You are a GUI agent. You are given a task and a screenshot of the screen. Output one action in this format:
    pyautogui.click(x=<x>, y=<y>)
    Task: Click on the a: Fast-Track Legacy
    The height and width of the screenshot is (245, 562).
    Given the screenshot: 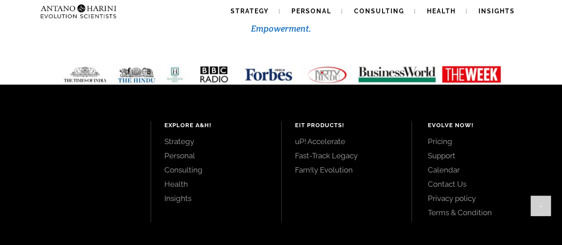 What is the action you would take?
    pyautogui.click(x=347, y=156)
    